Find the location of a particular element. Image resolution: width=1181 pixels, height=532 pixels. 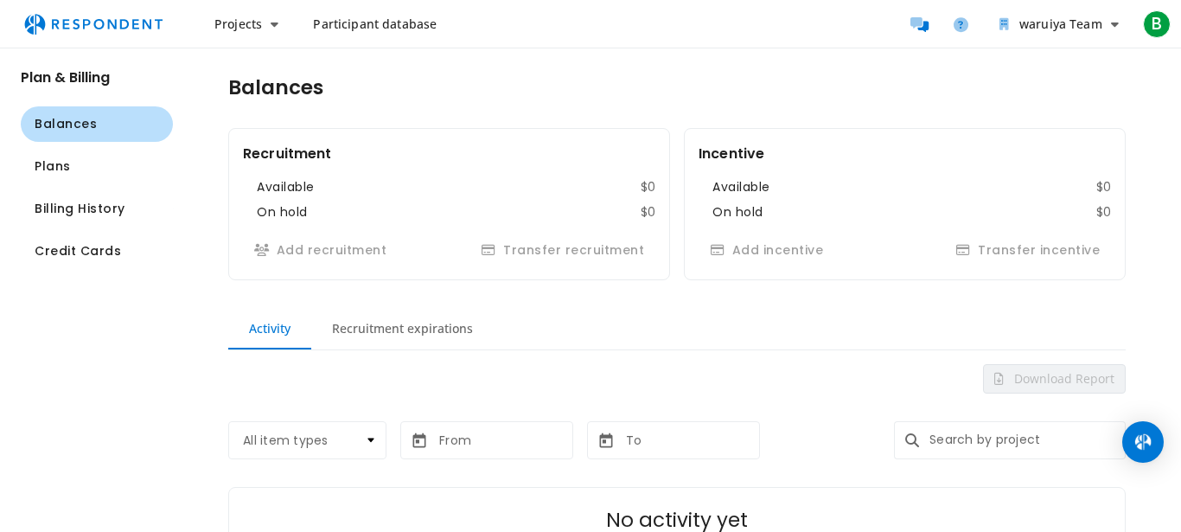

input: To is located at coordinates (678, 443).